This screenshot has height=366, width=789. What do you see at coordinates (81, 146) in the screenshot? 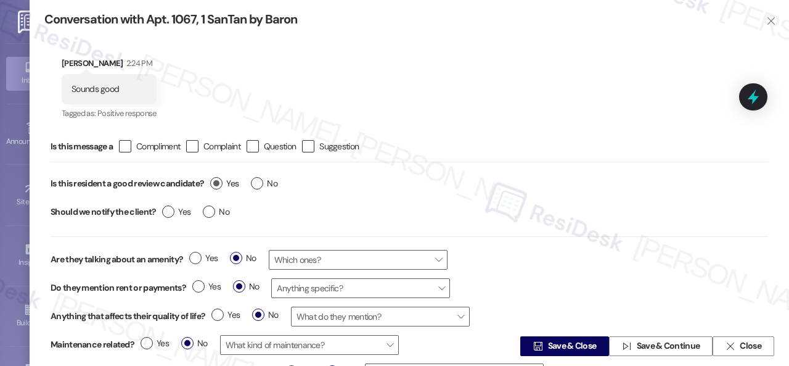
I see `span: Is this message a` at bounding box center [81, 146].